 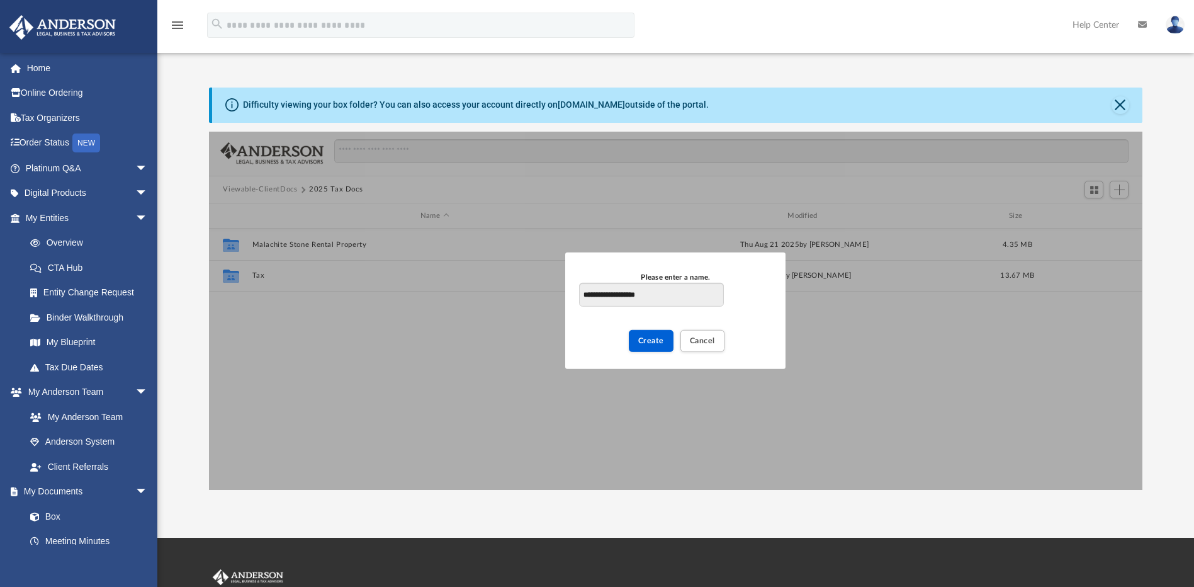 What do you see at coordinates (651, 341) in the screenshot?
I see `span: Create` at bounding box center [651, 341].